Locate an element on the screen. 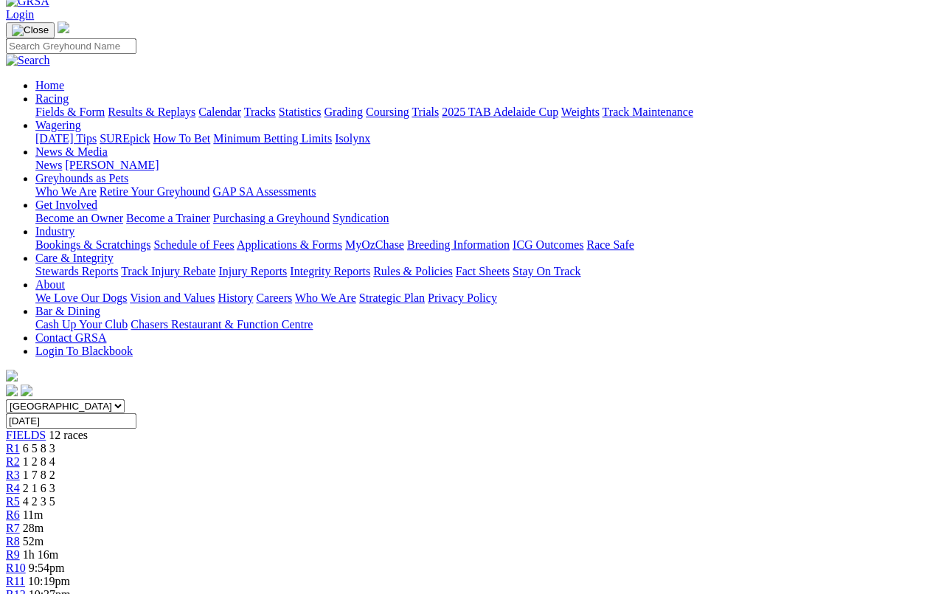  a: R7 is located at coordinates (13, 527).